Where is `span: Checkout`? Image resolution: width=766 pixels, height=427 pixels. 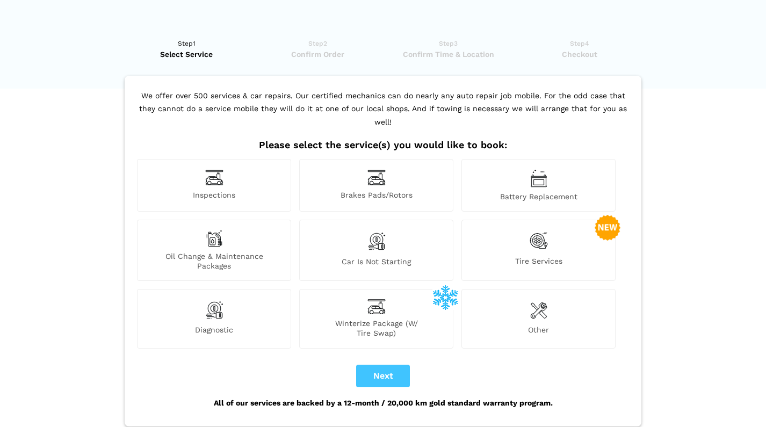 span: Checkout is located at coordinates (579, 54).